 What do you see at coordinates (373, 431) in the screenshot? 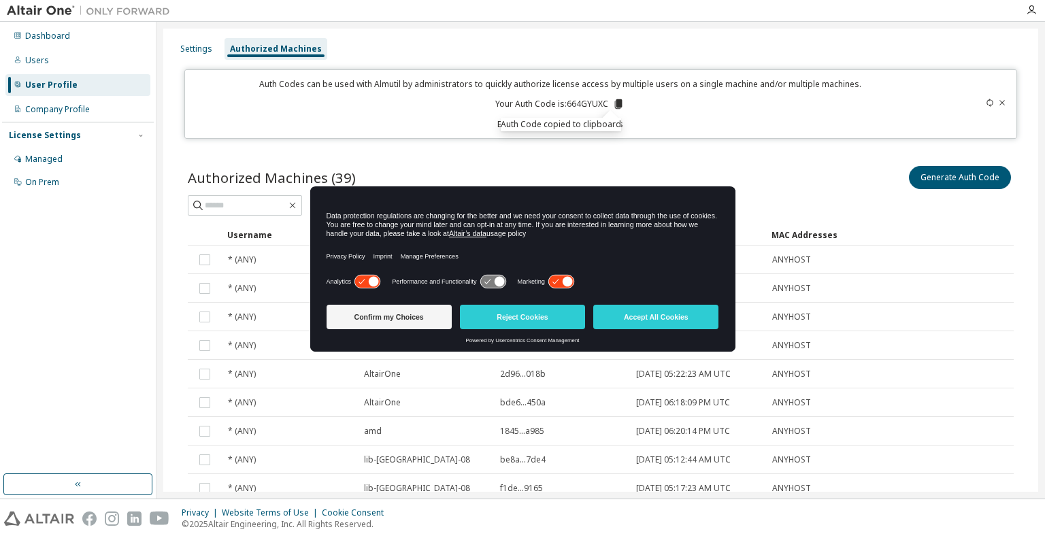
I see `span: amd` at bounding box center [373, 431].